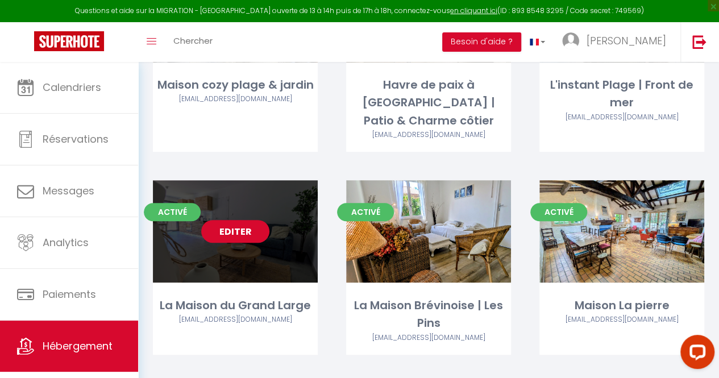  Describe the element at coordinates (622, 305) in the screenshot. I see `div: Maison La pierre` at that location.